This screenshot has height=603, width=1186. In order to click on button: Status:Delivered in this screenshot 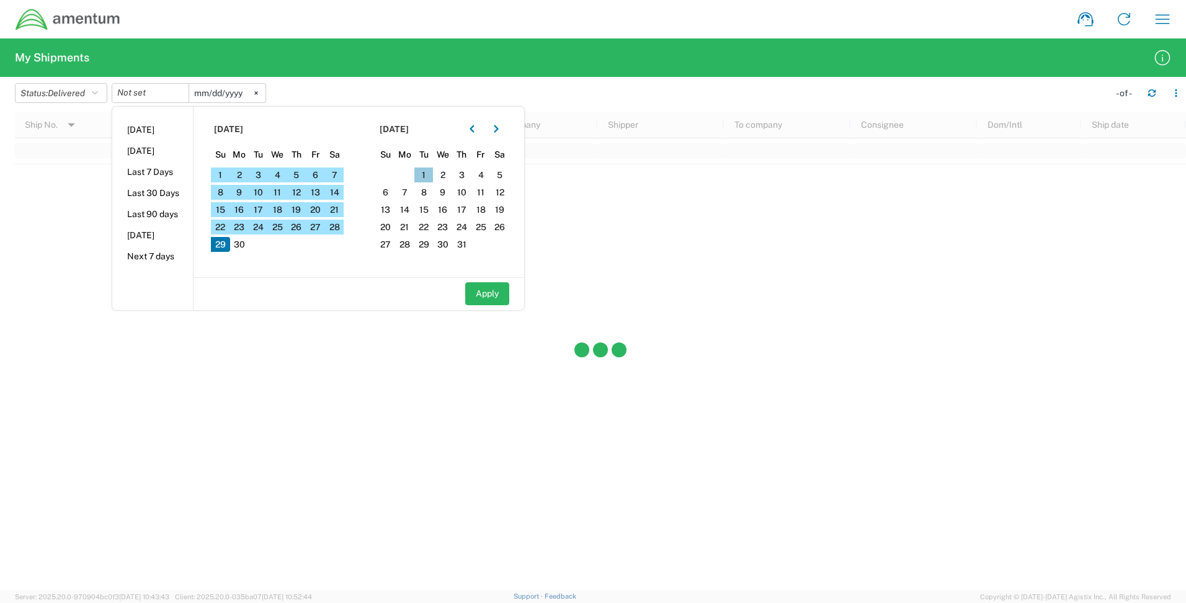, I will do `click(61, 93)`.